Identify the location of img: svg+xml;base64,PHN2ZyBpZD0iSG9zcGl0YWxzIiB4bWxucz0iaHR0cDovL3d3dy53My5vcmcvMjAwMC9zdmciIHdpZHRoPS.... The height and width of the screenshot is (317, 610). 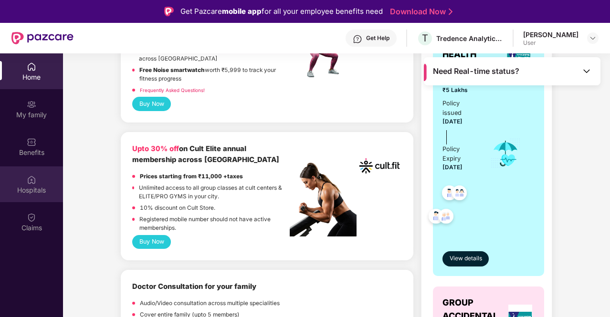
(31, 180).